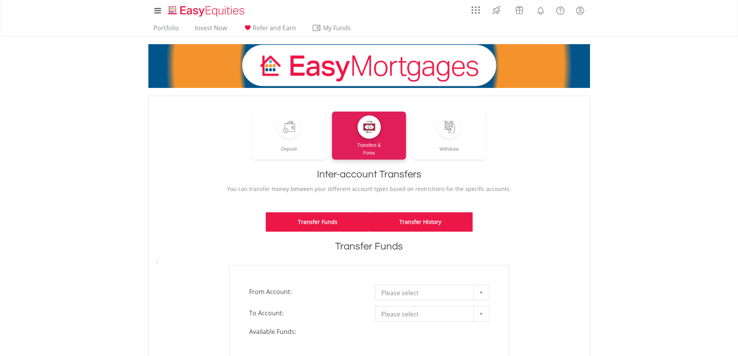 This screenshot has height=356, width=738. What do you see at coordinates (306, 332) in the screenshot?
I see `span: Available Funds:` at bounding box center [306, 332].